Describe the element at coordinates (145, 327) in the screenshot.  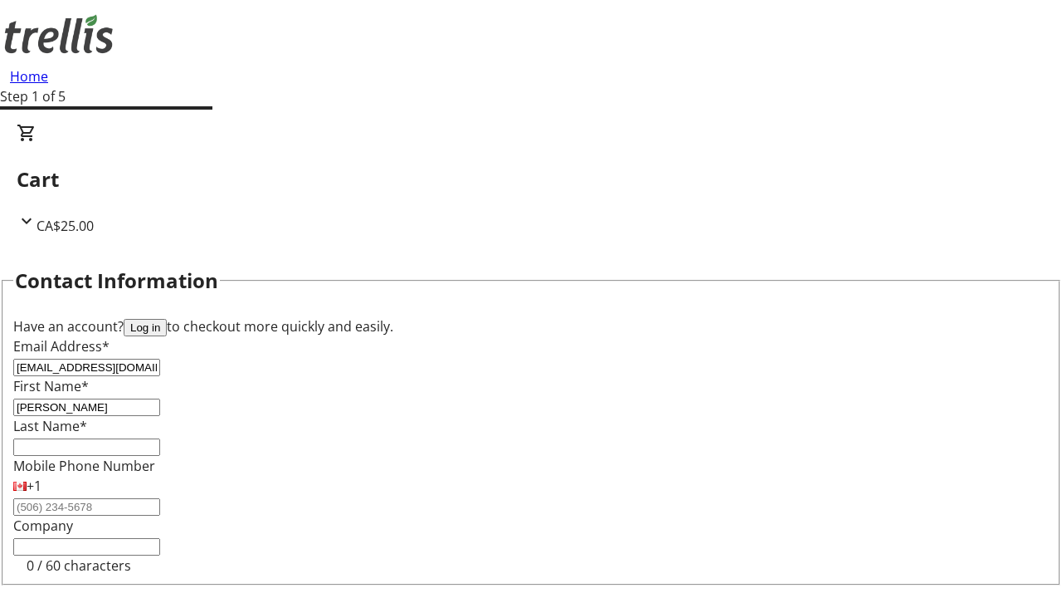
I see `button: Log in` at that location.